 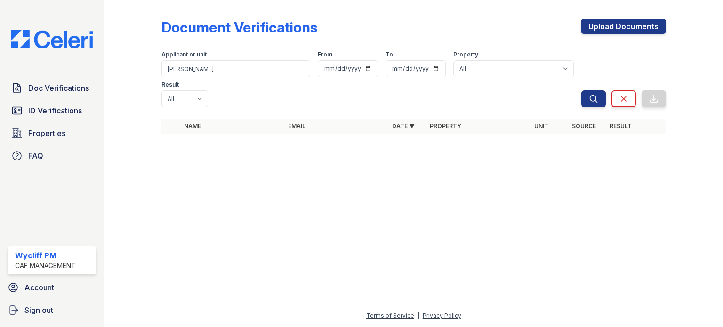 I want to click on input: Search by name, email, or unit number, so click(x=236, y=69).